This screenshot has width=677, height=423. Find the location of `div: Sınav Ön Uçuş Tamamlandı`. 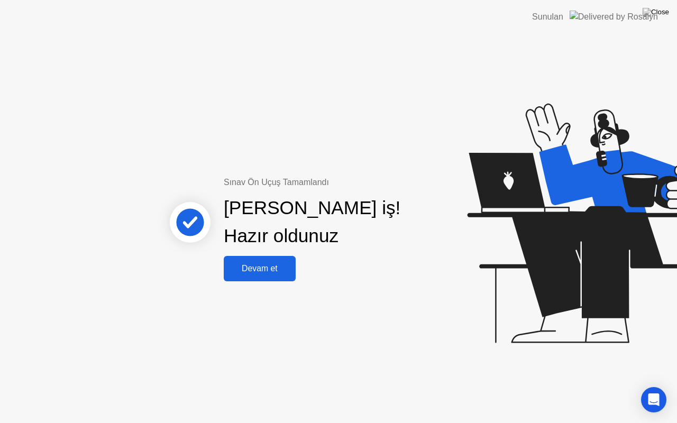

div: Sınav Ön Uçuş Tamamlandı is located at coordinates (333, 182).